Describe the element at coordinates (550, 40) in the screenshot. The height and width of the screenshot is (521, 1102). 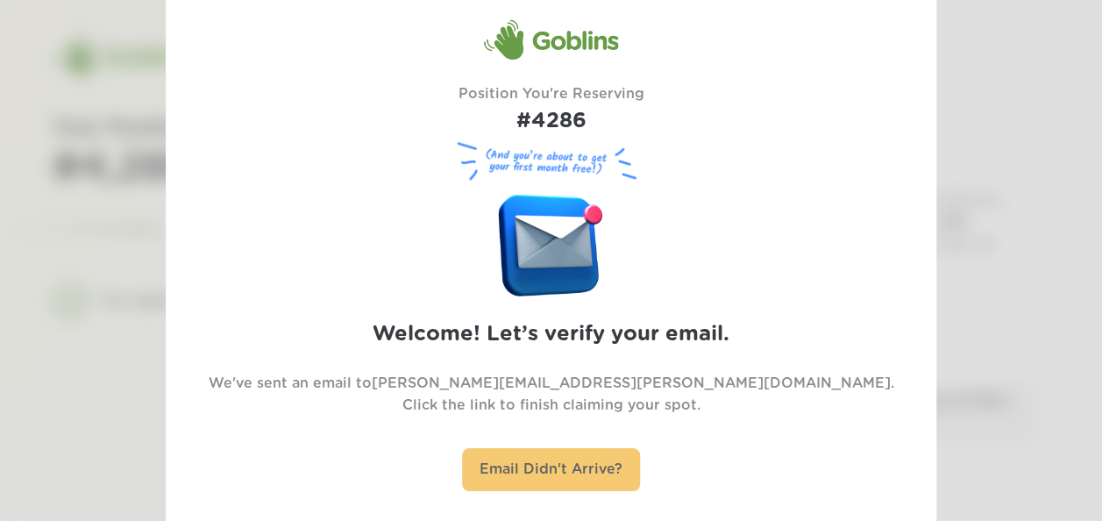
I see `div: Goblins` at that location.